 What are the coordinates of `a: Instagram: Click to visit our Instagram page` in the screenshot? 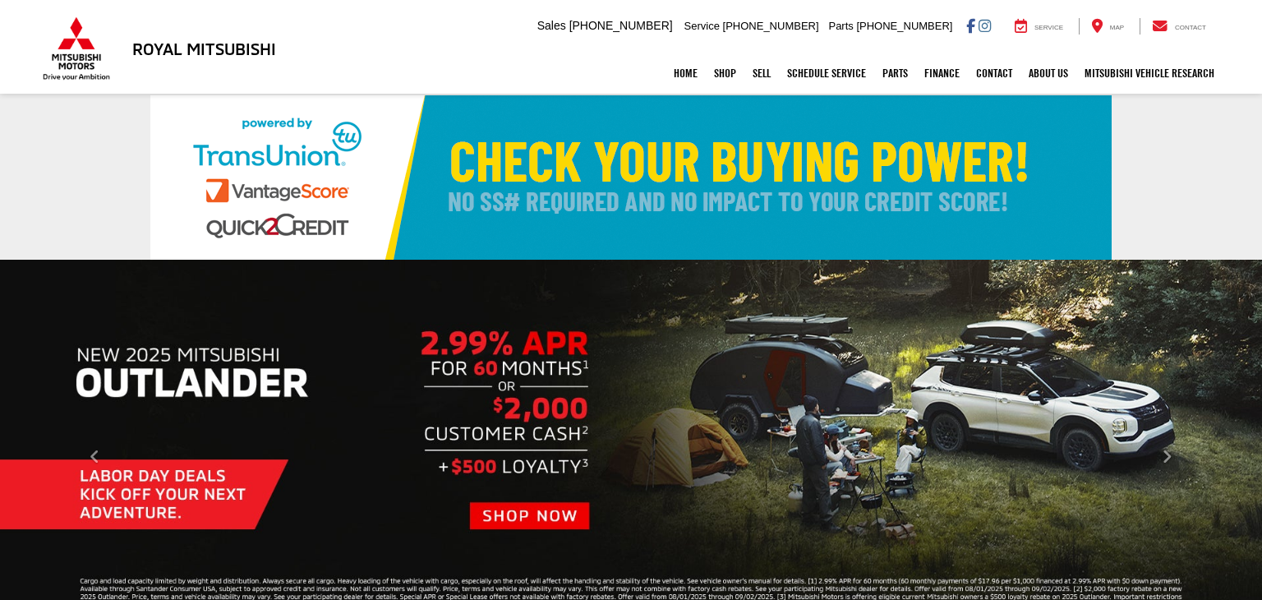 It's located at (984, 25).